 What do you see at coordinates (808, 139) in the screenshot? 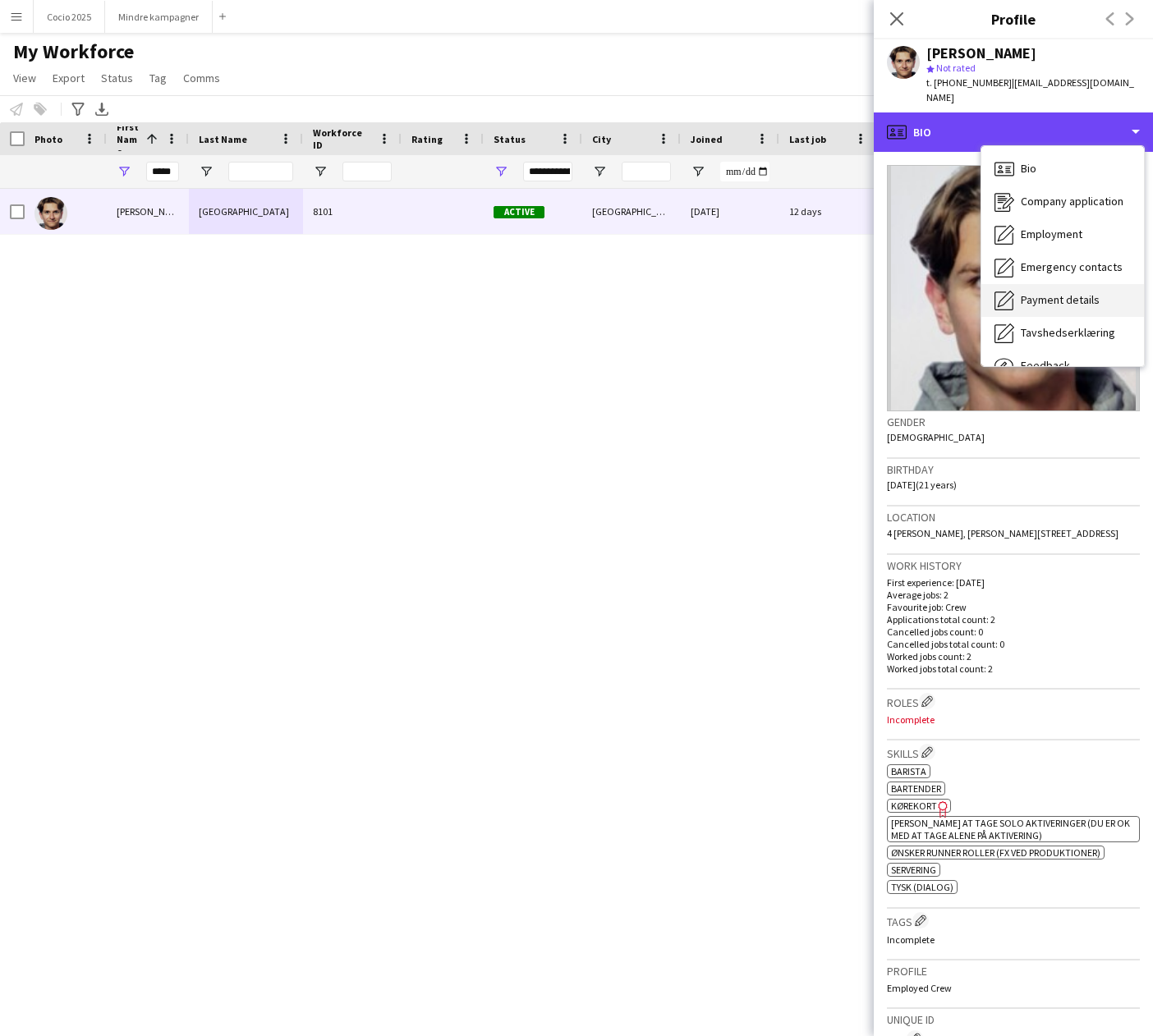
I see `span: Last job` at bounding box center [808, 139].